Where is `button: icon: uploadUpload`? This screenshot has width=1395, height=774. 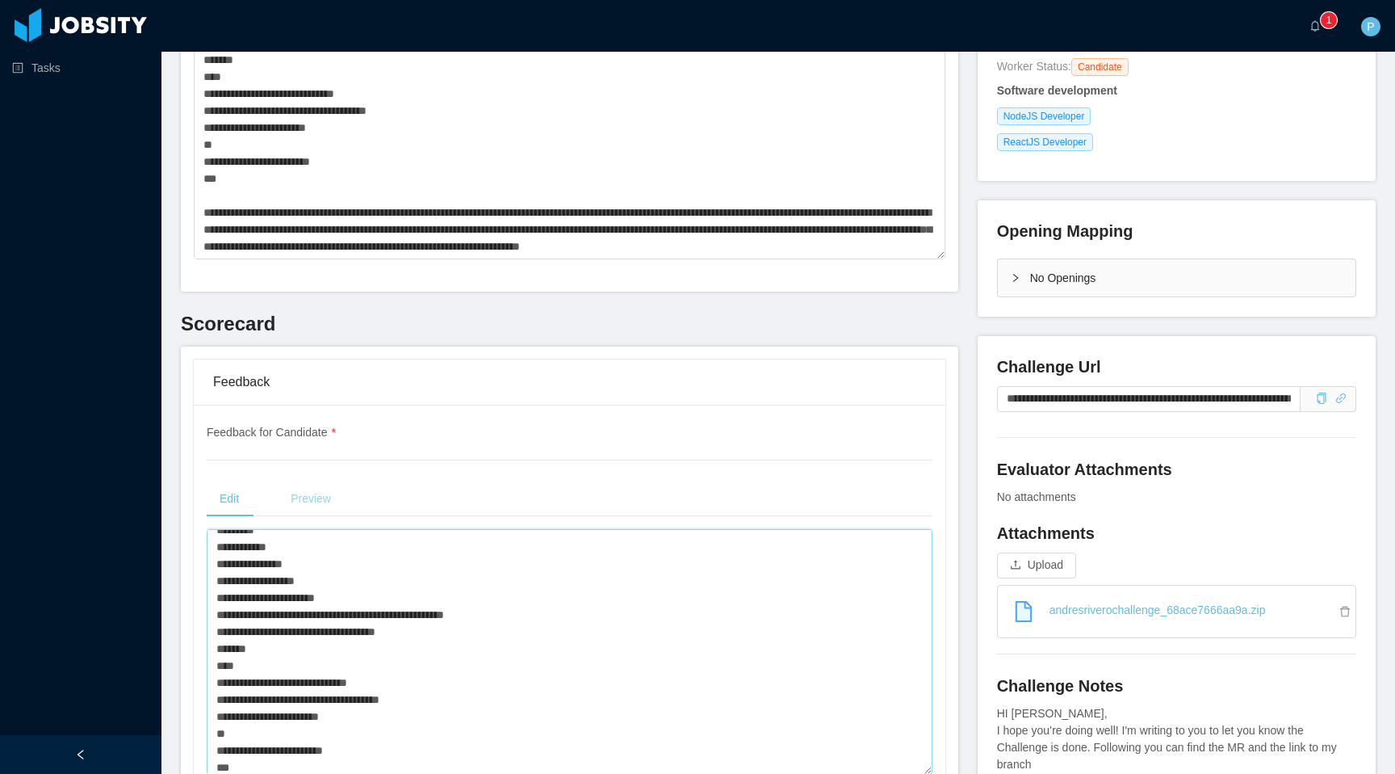
button: icon: uploadUpload is located at coordinates (1037, 565).